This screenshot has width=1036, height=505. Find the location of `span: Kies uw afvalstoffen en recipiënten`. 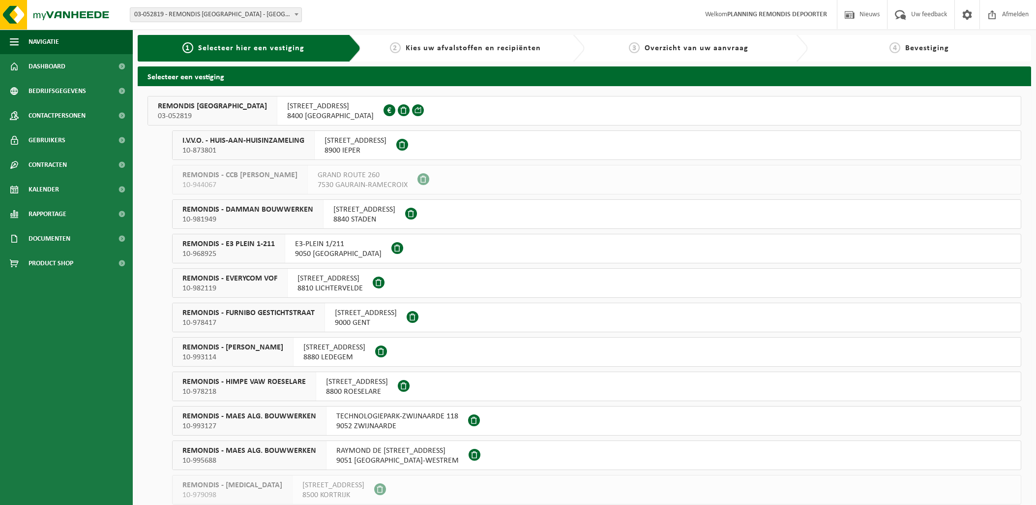

span: Kies uw afvalstoffen en recipiënten is located at coordinates (473, 48).